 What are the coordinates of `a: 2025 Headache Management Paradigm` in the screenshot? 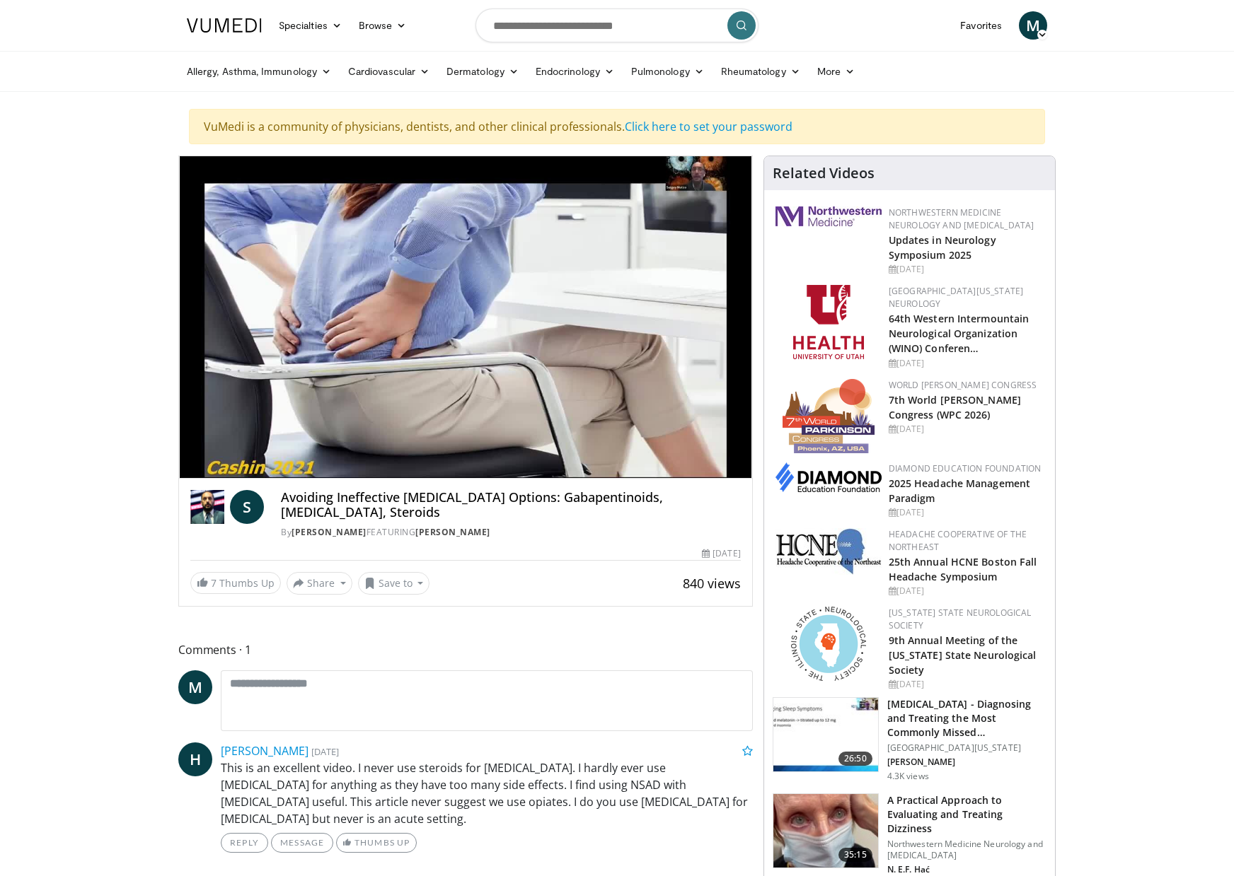 It's located at (959, 491).